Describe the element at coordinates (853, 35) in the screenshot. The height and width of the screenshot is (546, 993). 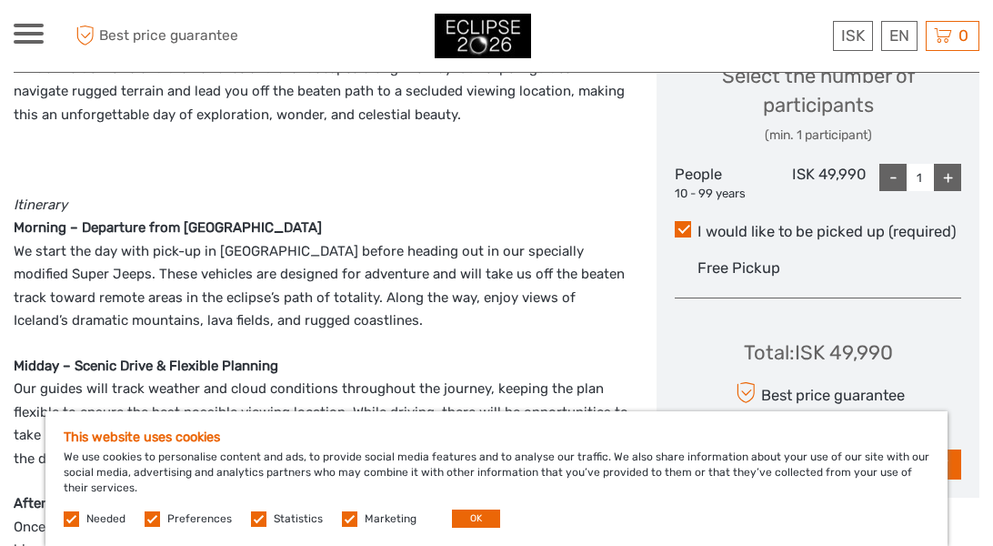
I see `span: ISK` at that location.